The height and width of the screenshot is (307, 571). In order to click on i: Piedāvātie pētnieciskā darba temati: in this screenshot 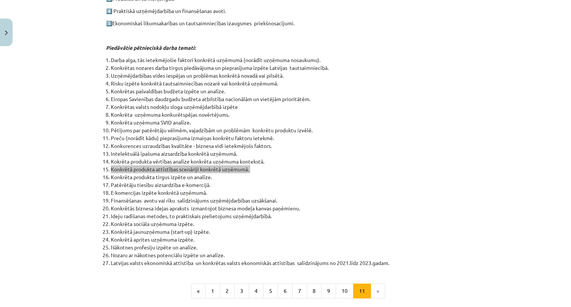, I will do `click(151, 48)`.